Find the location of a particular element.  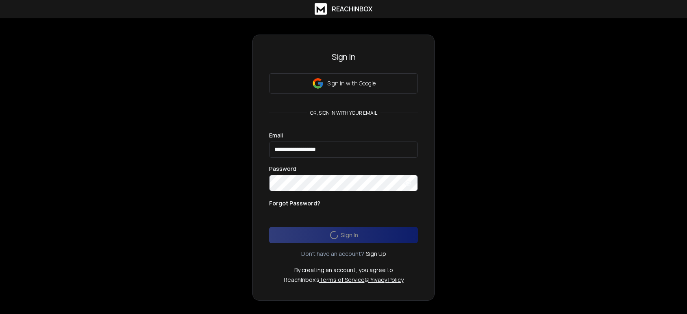

h3: Sign In is located at coordinates (344, 57).